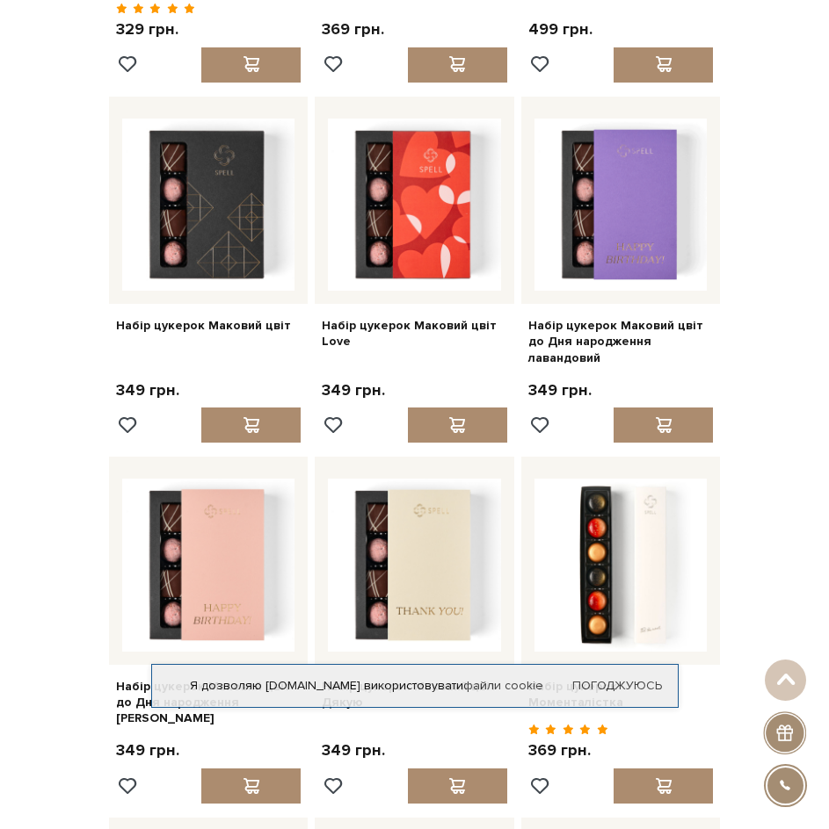 The image size is (829, 829). I want to click on a: файли cookie, so click(503, 685).